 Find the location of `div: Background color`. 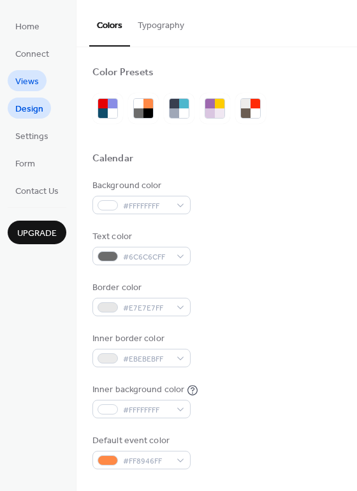

div: Background color is located at coordinates (140, 185).